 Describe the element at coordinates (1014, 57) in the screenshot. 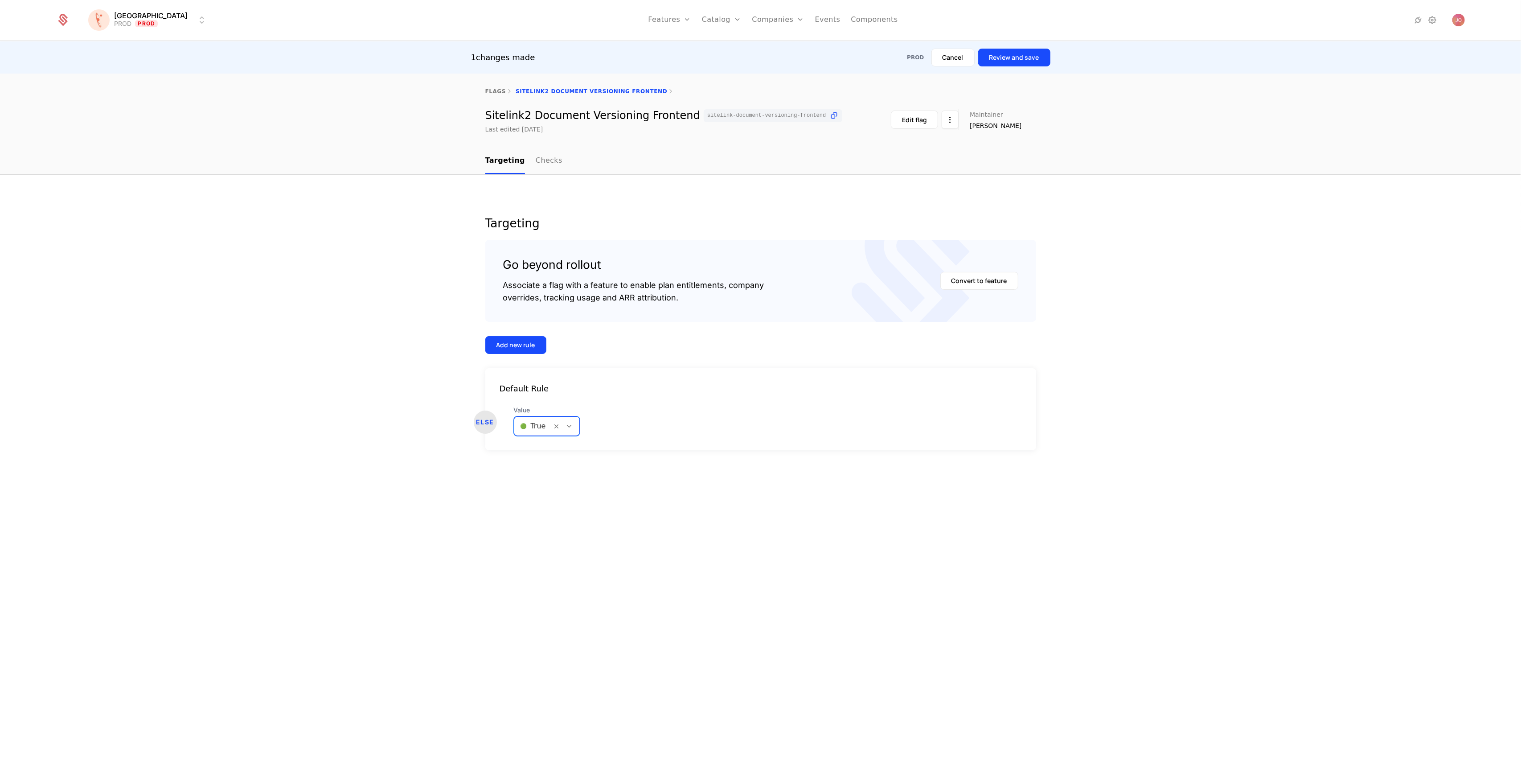

I see `button: Review and save` at that location.